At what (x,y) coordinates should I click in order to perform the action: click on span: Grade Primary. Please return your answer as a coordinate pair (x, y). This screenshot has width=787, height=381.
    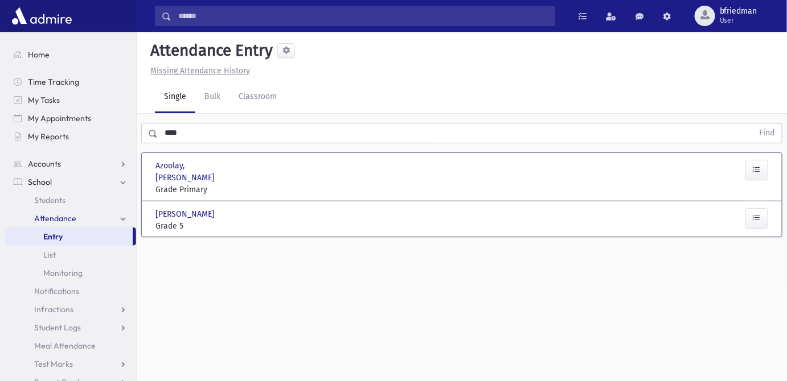
    Looking at the image, I should click on (202, 190).